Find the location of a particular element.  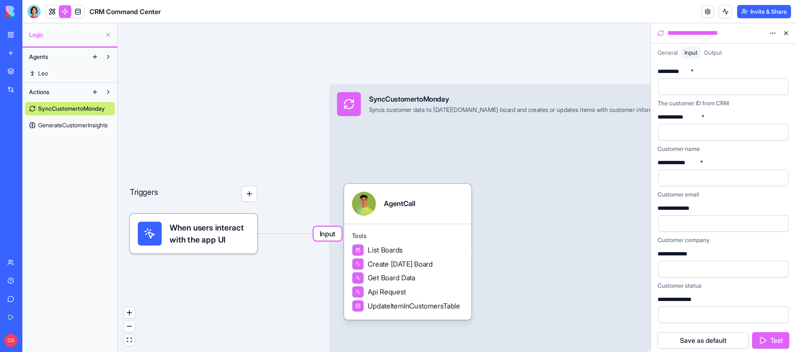

a: GenerateCustomerInsights is located at coordinates (70, 125).